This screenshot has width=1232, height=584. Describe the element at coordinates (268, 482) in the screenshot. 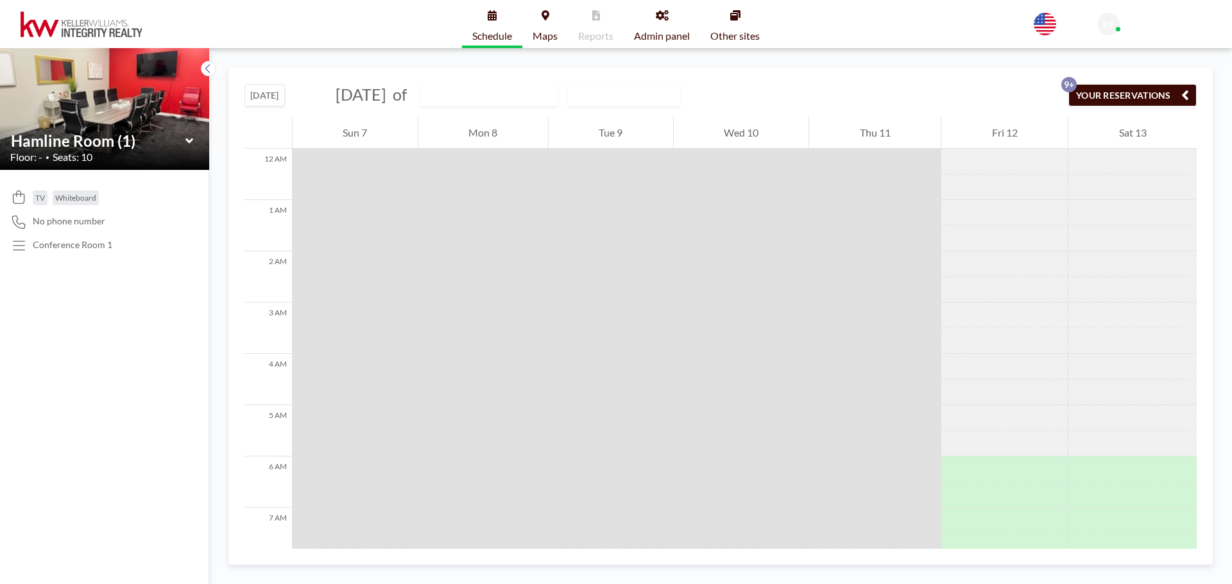

I see `div: 6 AM` at that location.